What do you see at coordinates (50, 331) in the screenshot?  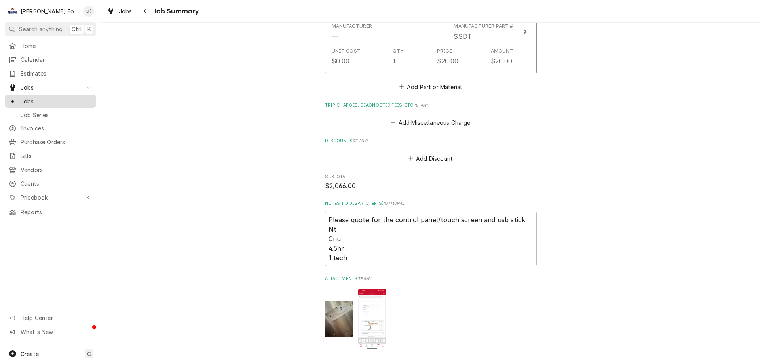 I see `a: Go to What's New` at bounding box center [50, 331].